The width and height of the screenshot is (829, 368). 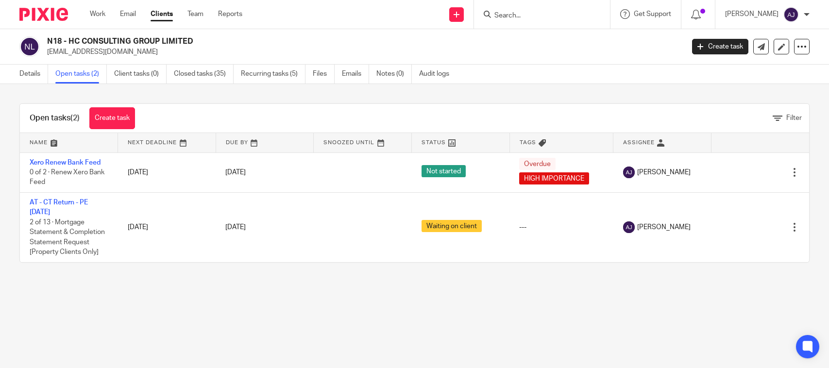 What do you see at coordinates (299, 41) in the screenshot?
I see `h2: N18 - HC CONSULTING GROUP LIMITED` at bounding box center [299, 41].